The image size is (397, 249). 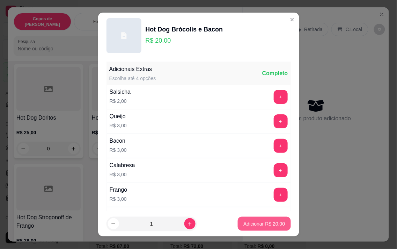 I want to click on div: Queijo, so click(x=118, y=116).